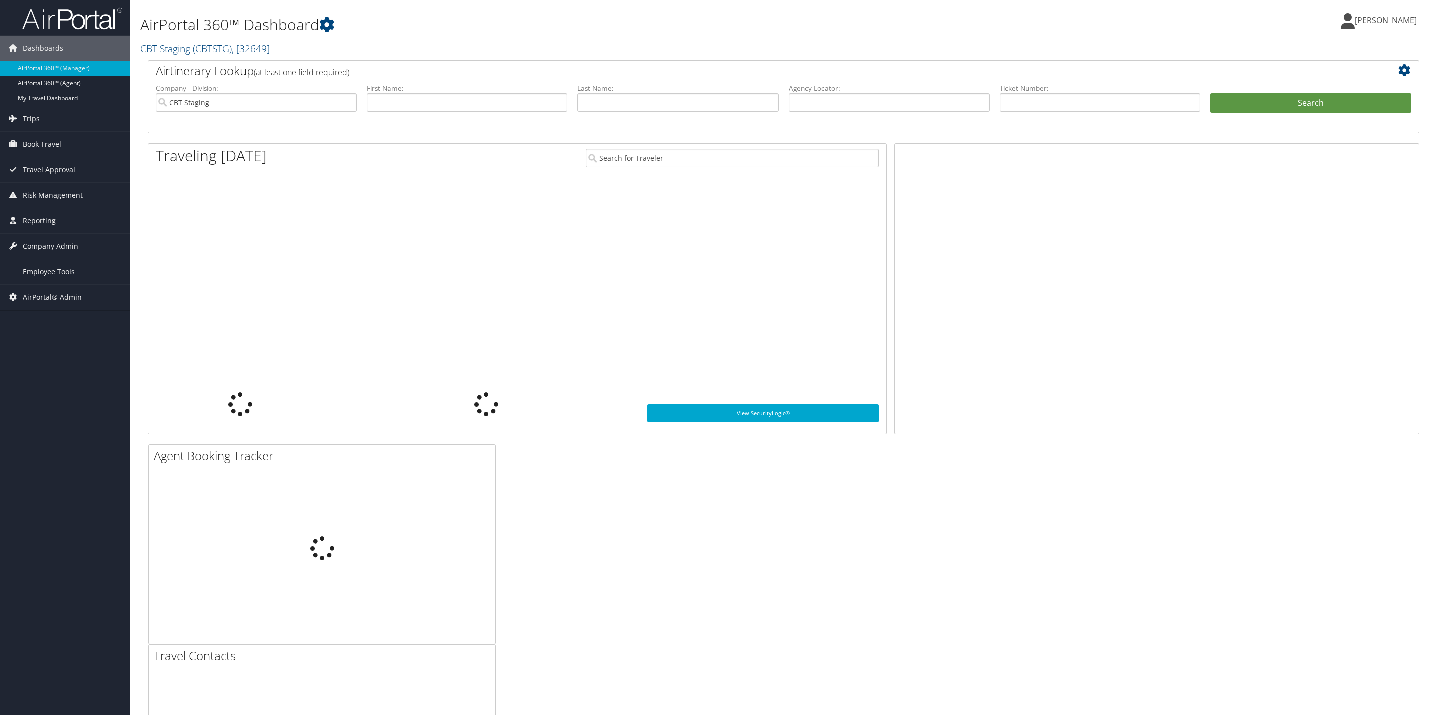 This screenshot has width=1437, height=715. Describe the element at coordinates (569, 25) in the screenshot. I see `h1: AirPortal 360™ Dashboard` at that location.